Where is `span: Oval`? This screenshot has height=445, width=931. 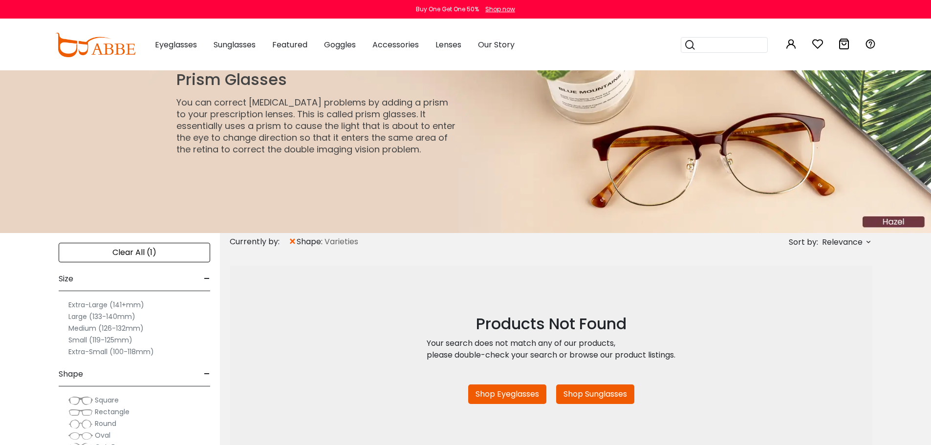
span: Oval is located at coordinates (103, 436).